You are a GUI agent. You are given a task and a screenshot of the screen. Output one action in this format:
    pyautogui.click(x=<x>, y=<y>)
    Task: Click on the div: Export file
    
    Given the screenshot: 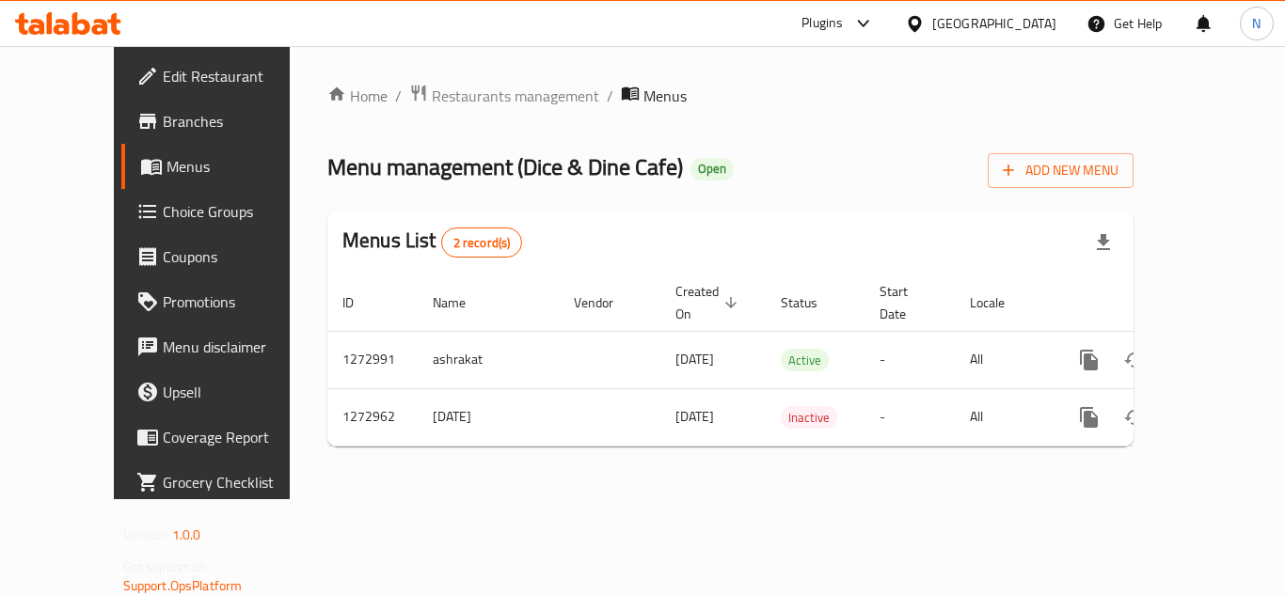 What is the action you would take?
    pyautogui.click(x=1103, y=243)
    